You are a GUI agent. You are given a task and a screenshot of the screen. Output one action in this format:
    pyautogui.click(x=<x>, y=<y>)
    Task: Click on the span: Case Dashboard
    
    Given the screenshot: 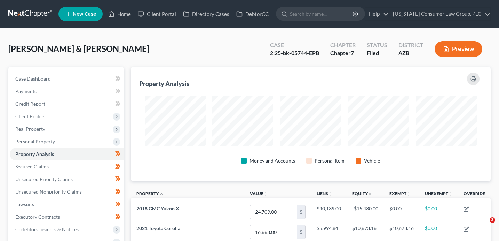 What is the action you would take?
    pyautogui.click(x=33, y=78)
    